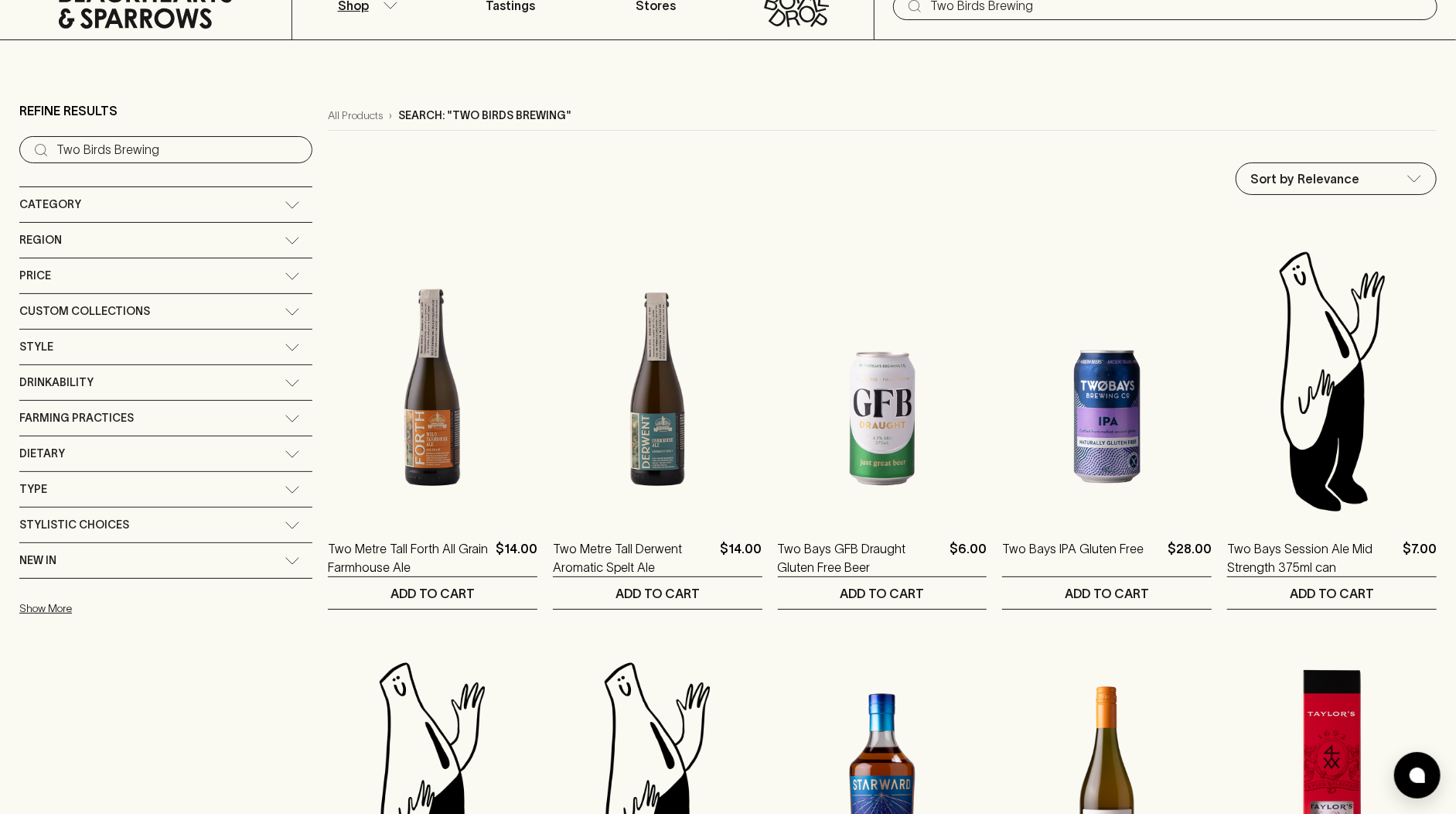 The image size is (1456, 814). What do you see at coordinates (882, 380) in the screenshot?
I see `img: Two Bays GFB Draught Gluten Free Beer` at bounding box center [882, 380].